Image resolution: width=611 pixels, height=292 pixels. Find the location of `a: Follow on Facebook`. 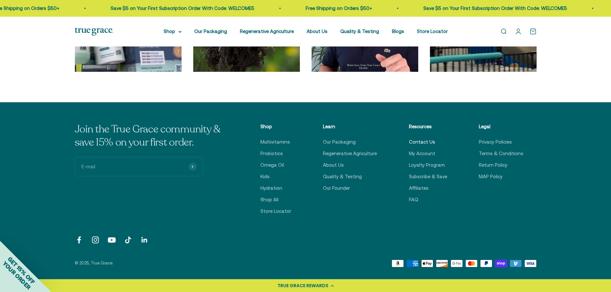

a: Follow on Facebook is located at coordinates (79, 240).